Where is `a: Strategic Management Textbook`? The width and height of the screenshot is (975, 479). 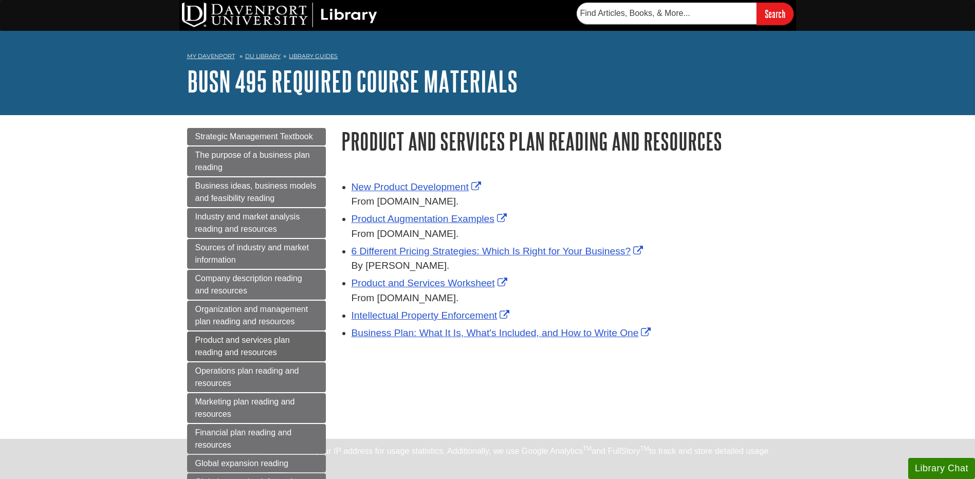
a: Strategic Management Textbook is located at coordinates (256, 137).